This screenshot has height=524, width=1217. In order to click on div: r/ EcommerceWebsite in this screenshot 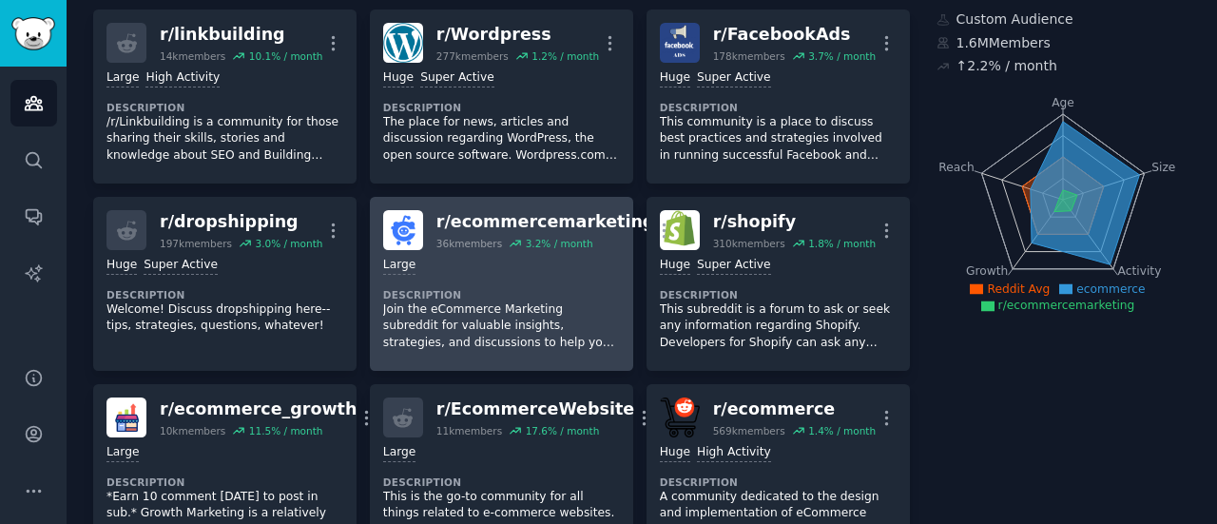, I will do `click(535, 409)`.